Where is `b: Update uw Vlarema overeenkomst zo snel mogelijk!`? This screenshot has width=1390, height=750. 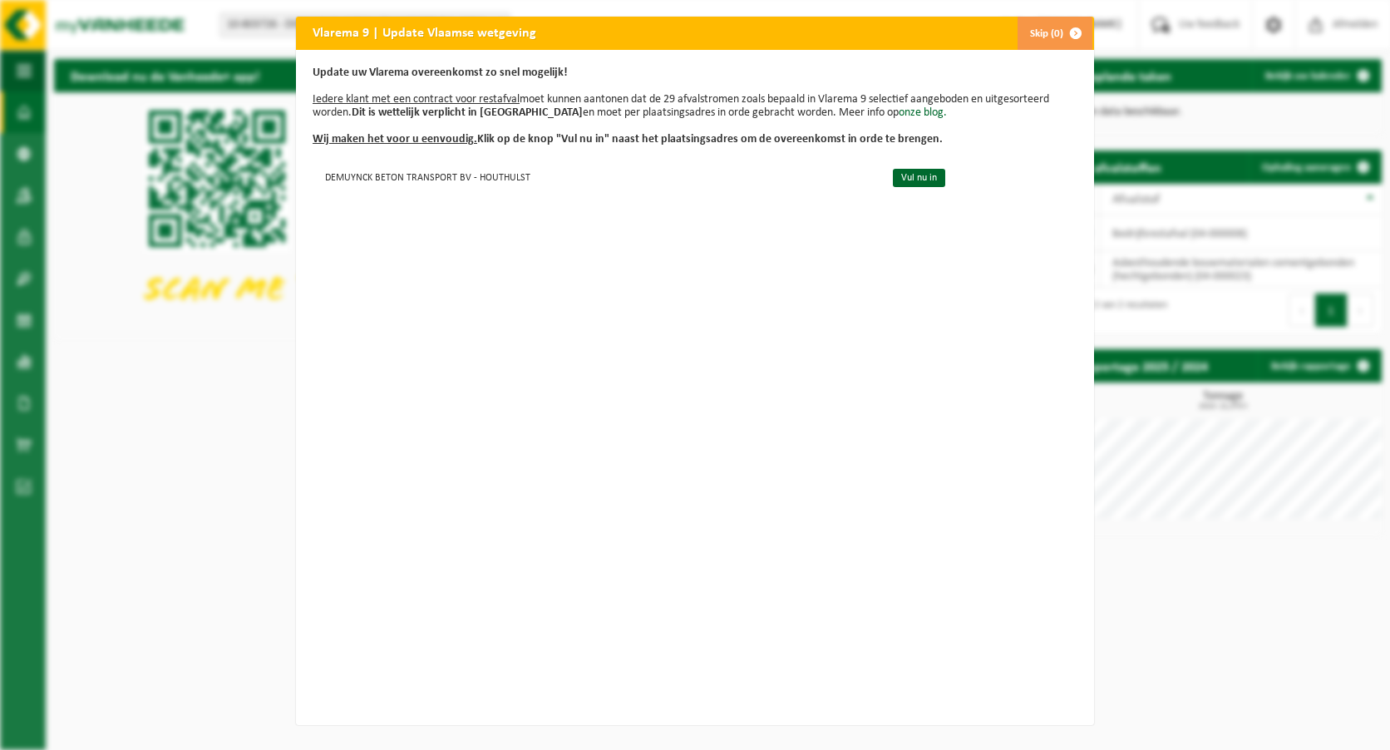
b: Update uw Vlarema overeenkomst zo snel mogelijk! is located at coordinates (440, 72).